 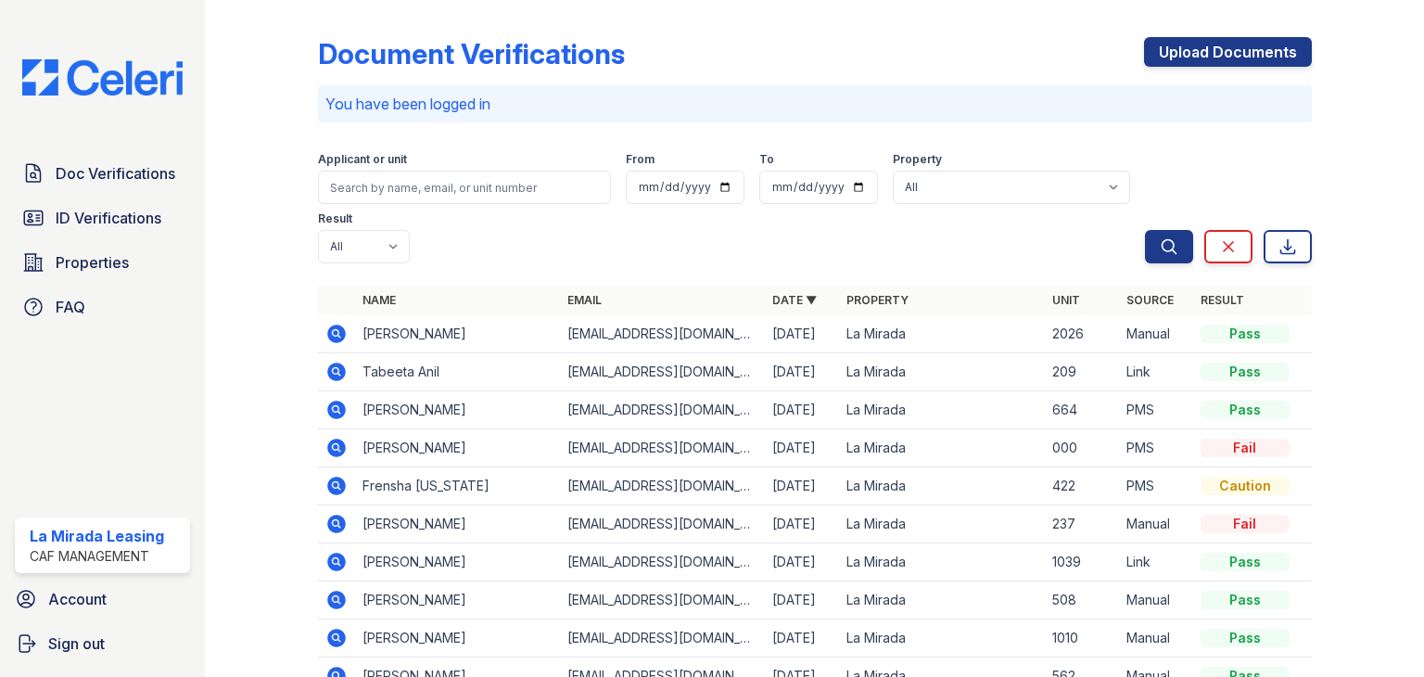 What do you see at coordinates (102, 643) in the screenshot?
I see `a: Sign out` at bounding box center [102, 643].